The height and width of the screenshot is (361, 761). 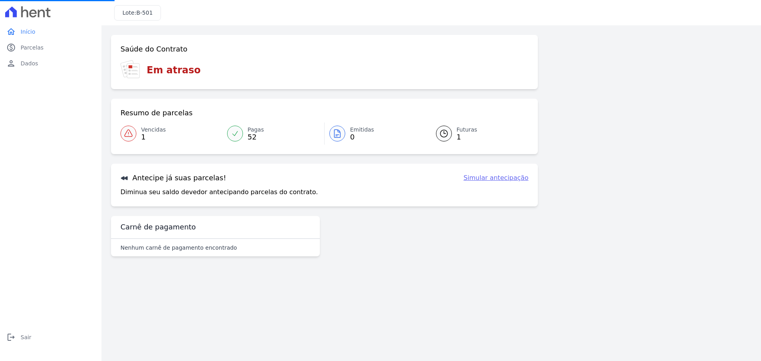 What do you see at coordinates (153, 130) in the screenshot?
I see `span: Vencidas` at bounding box center [153, 130].